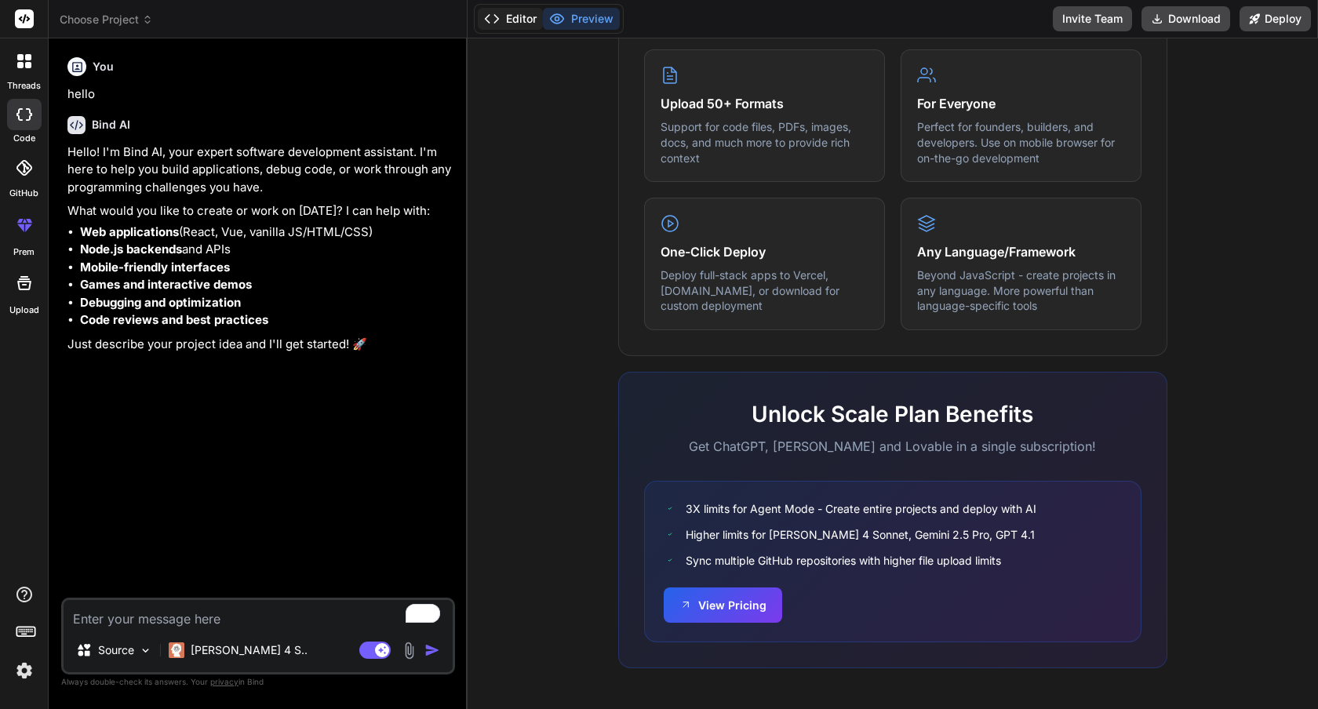 The width and height of the screenshot is (1318, 709). Describe the element at coordinates (260, 344) in the screenshot. I see `p: Just describe your project idea and I'll get started! 🚀` at that location.